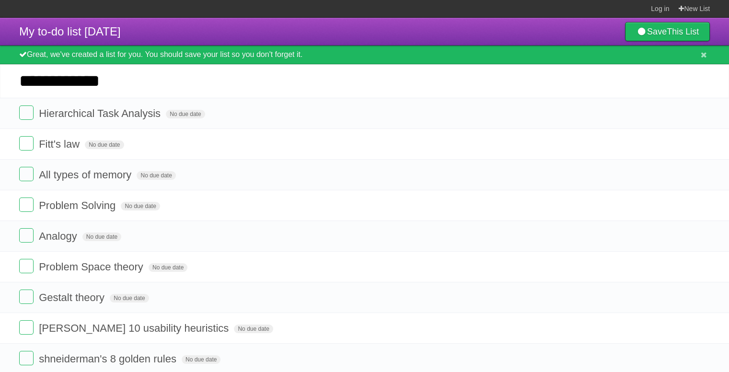 This screenshot has width=729, height=372. Describe the element at coordinates (101, 113) in the screenshot. I see `span: Hierarchical Task Analysis` at that location.